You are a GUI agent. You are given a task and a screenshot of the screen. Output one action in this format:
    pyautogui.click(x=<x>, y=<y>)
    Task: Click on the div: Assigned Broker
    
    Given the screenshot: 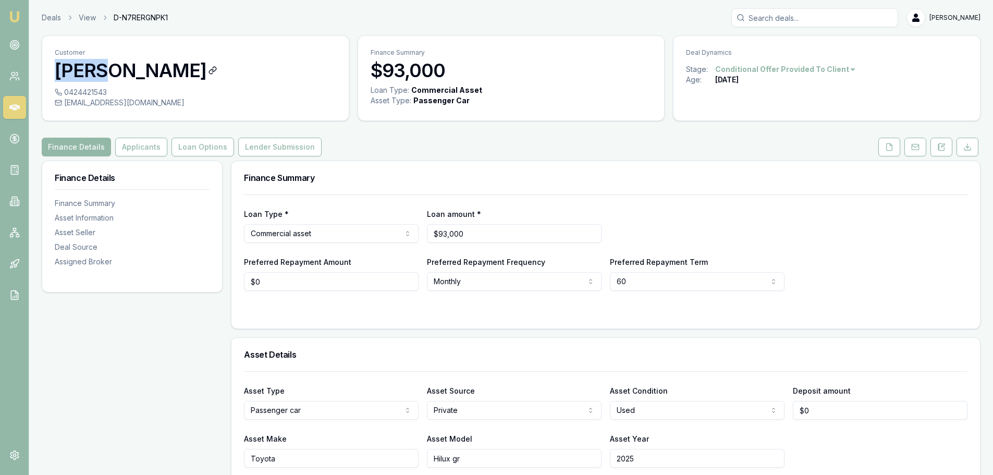 What is the action you would take?
    pyautogui.click(x=132, y=262)
    